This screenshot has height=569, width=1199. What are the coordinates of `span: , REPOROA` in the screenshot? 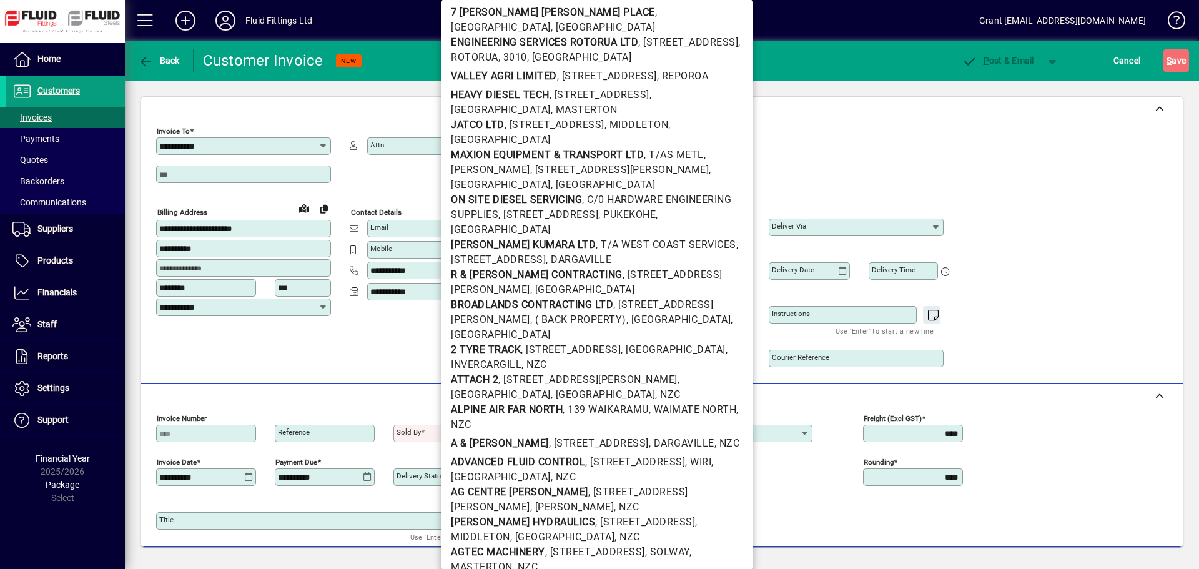 It's located at (682, 76).